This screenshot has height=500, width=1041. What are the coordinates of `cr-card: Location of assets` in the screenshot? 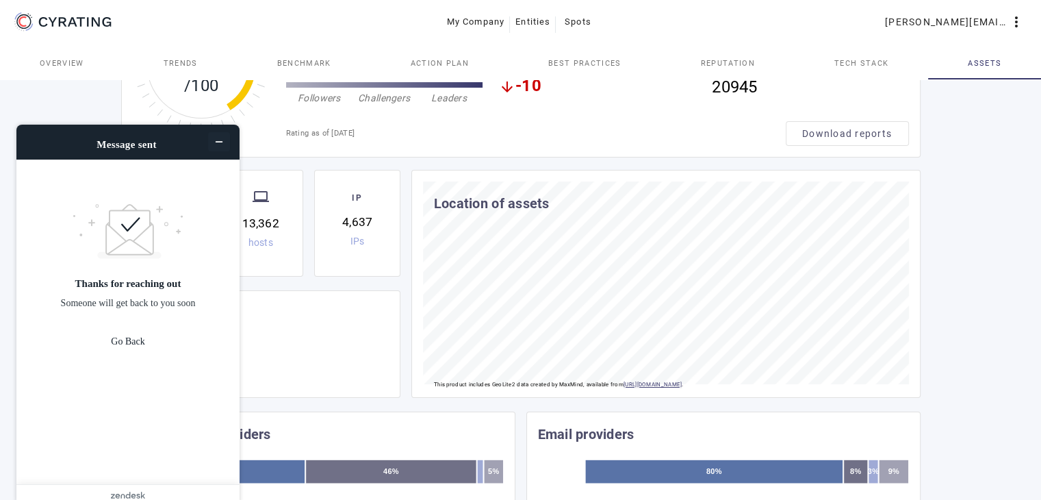 It's located at (666, 283).